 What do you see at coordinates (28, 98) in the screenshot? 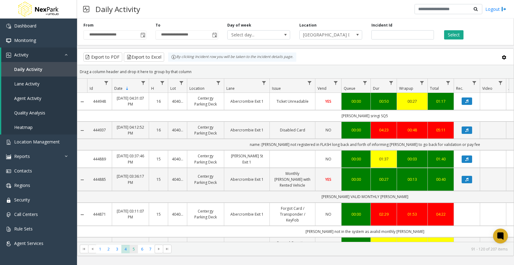
I see `span: Agent Activity` at bounding box center [28, 98].